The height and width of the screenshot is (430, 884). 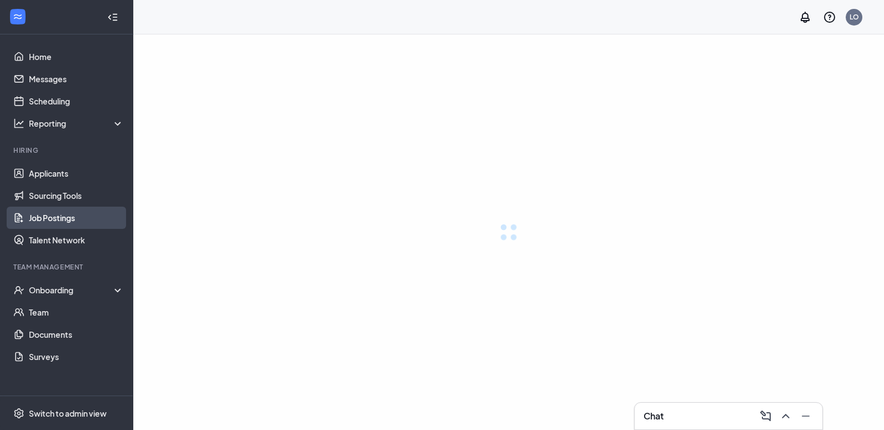 I want to click on div: Switch to admin view, so click(x=68, y=413).